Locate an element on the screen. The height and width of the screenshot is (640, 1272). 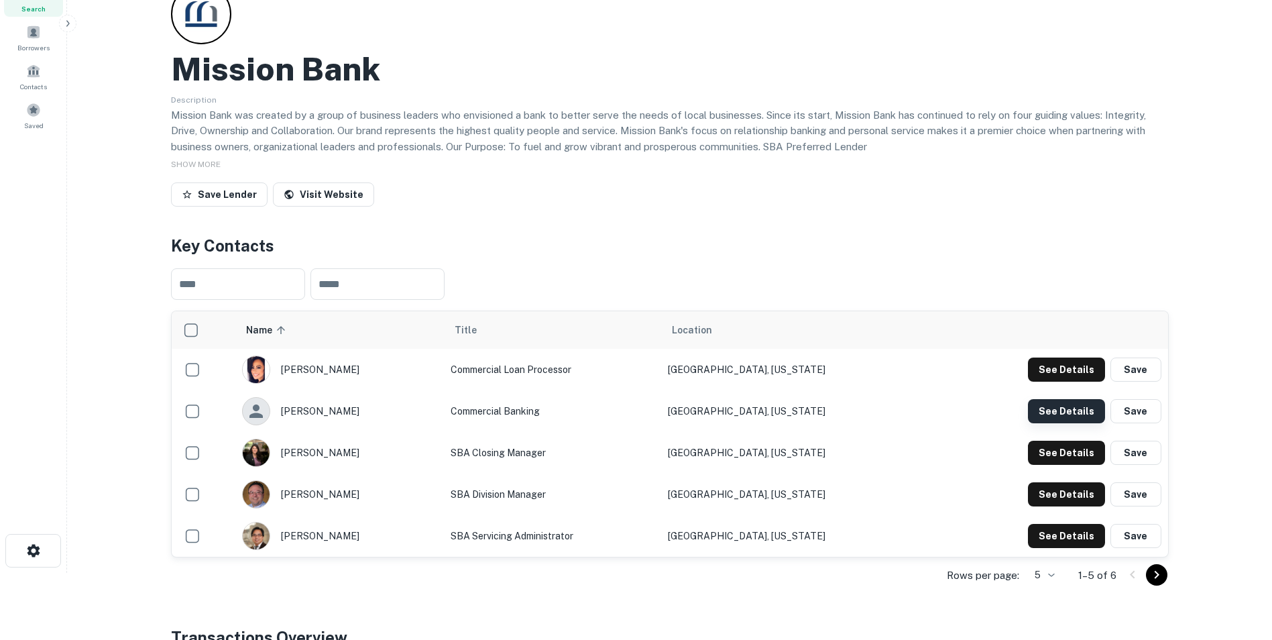
span: Contacts is located at coordinates (34, 87).